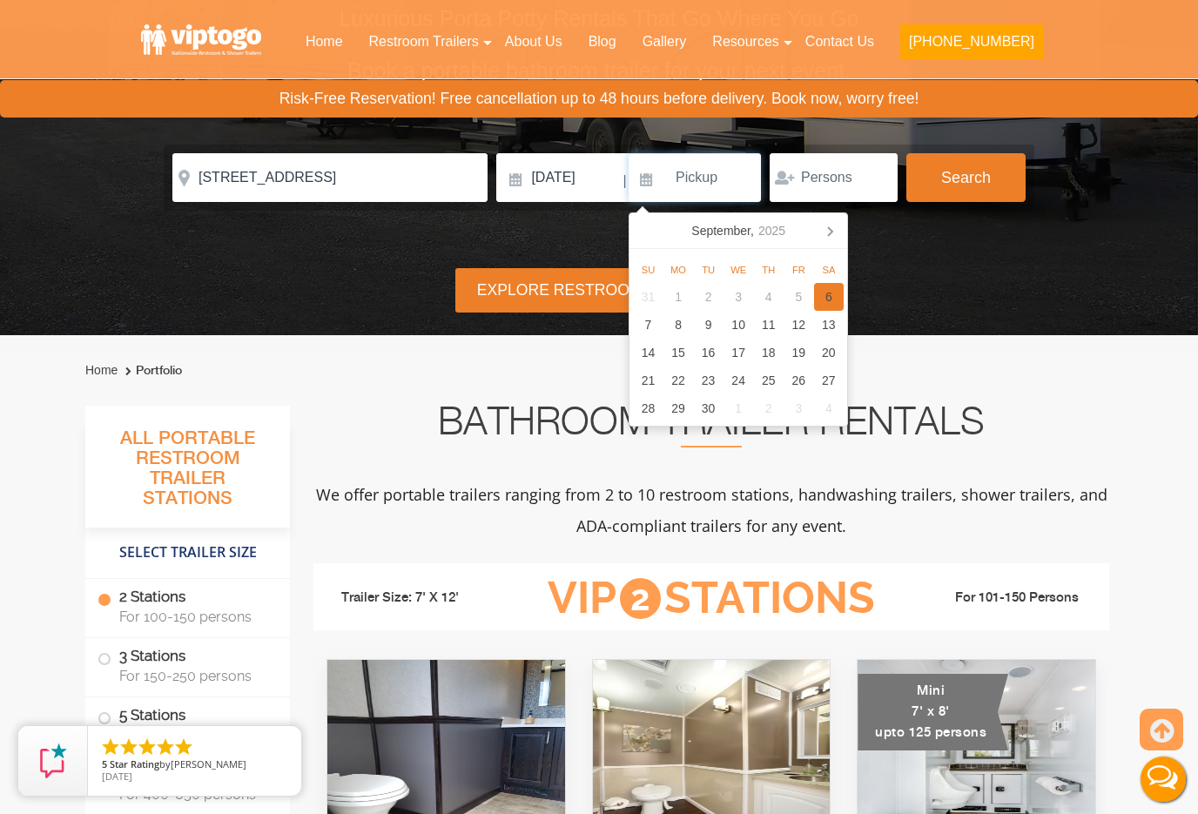  Describe the element at coordinates (187, 606) in the screenshot. I see `label: 2 Stations` at that location.